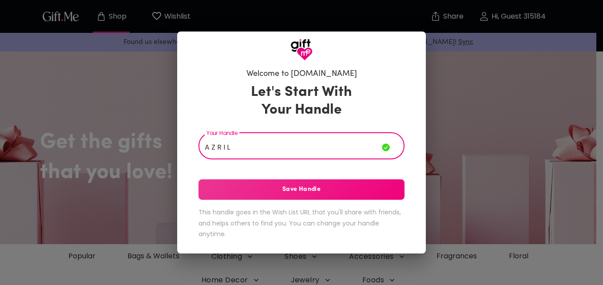 The width and height of the screenshot is (603, 285). I want to click on h3: Let's Start With Your Handle, so click(302, 101).